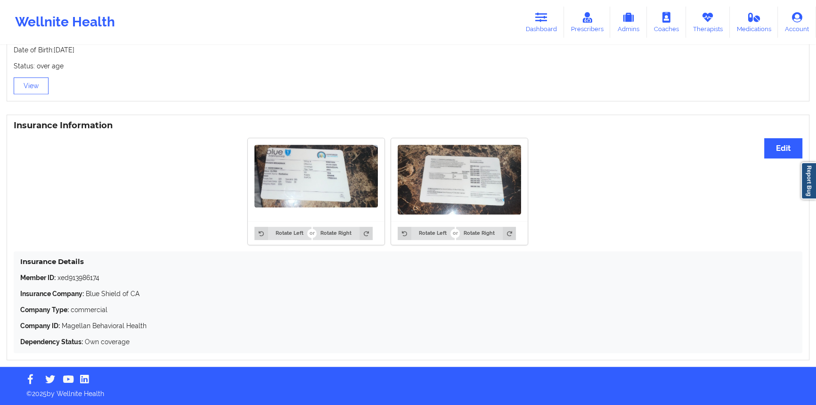 This screenshot has height=405, width=816. What do you see at coordinates (408, 125) in the screenshot?
I see `h3: Insurance Information` at bounding box center [408, 125].